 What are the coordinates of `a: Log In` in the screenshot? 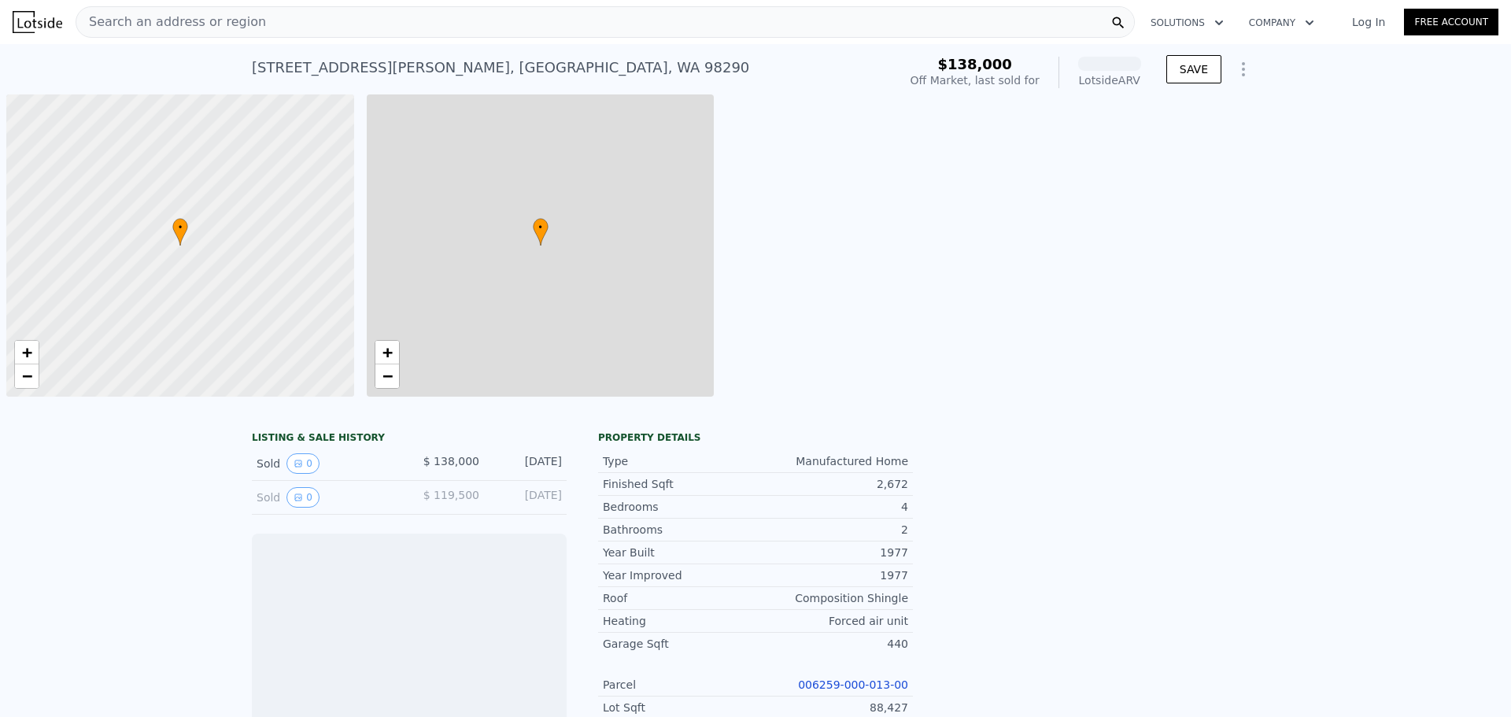 It's located at (1369, 22).